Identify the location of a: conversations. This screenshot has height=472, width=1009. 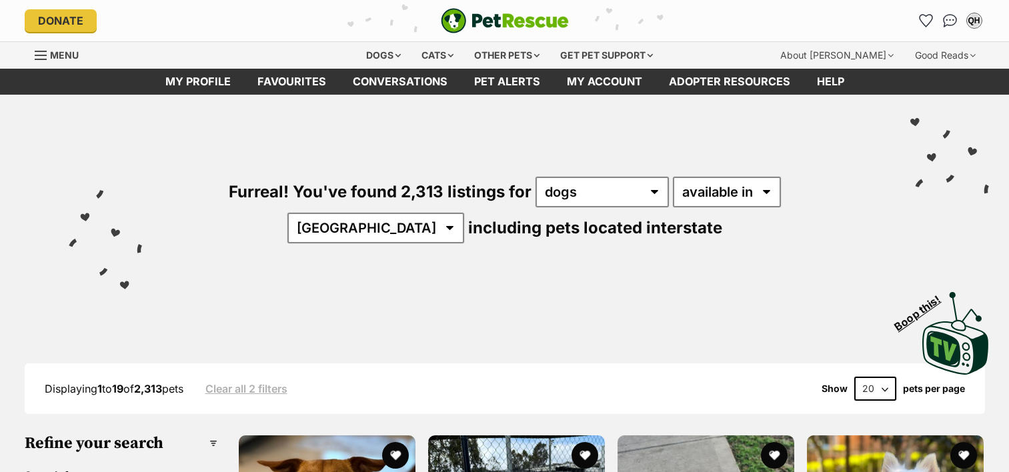
(400, 81).